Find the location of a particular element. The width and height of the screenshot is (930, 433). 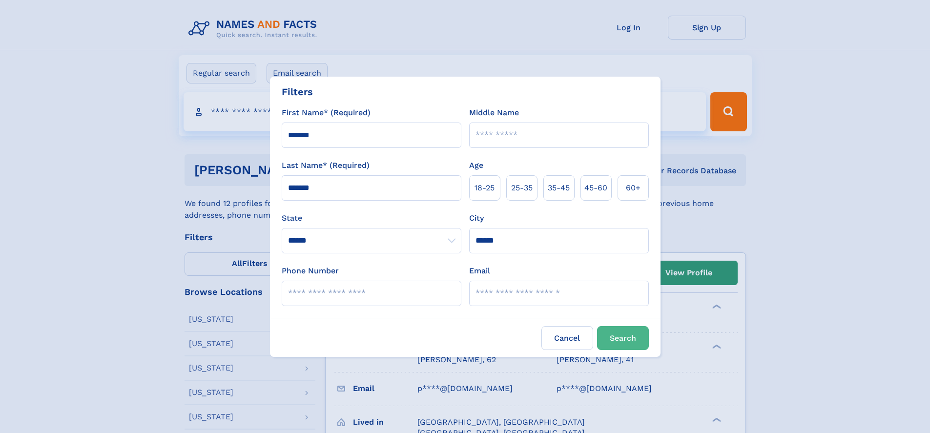

span: 25‑35 is located at coordinates (522, 188).